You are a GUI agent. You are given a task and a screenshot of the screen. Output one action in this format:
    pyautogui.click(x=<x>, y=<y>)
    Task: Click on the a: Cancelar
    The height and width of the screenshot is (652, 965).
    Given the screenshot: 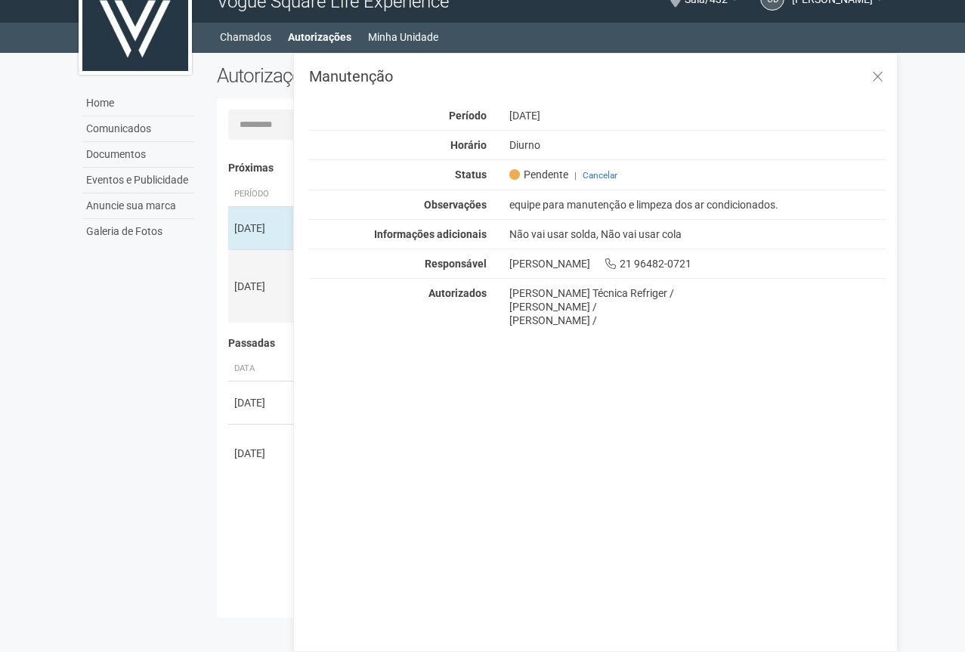 What is the action you would take?
    pyautogui.click(x=600, y=175)
    